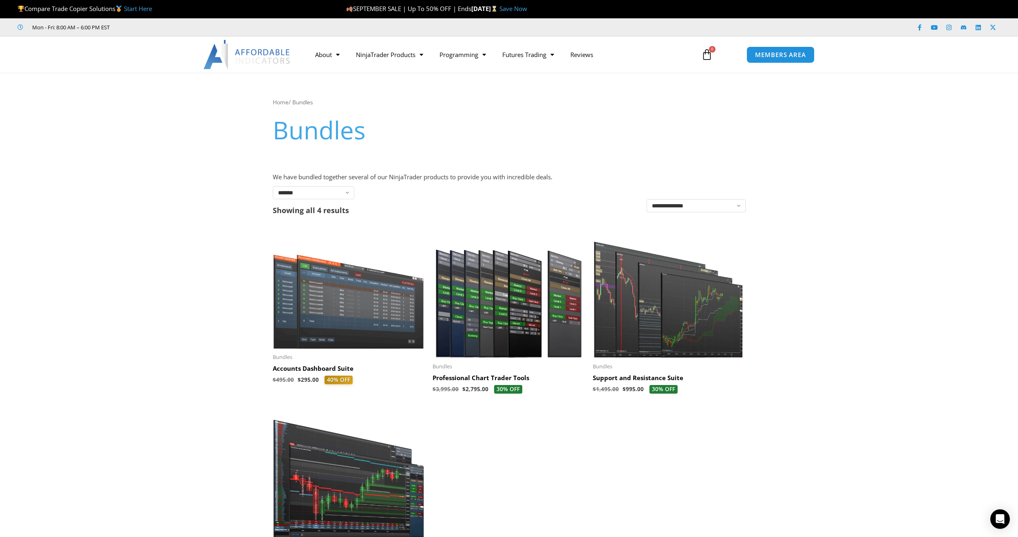 This screenshot has width=1018, height=537. Describe the element at coordinates (475, 389) in the screenshot. I see `bdi: 2,795.00` at that location.